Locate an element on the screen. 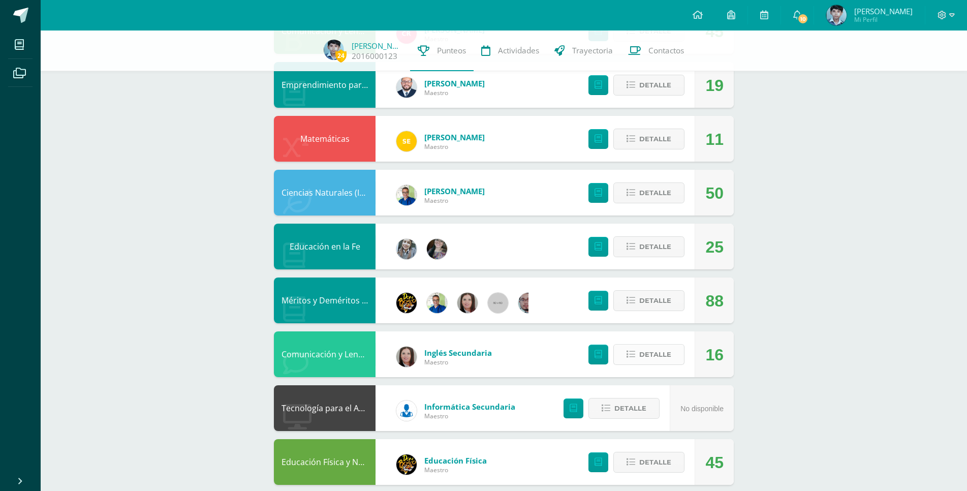 Image resolution: width=967 pixels, height=491 pixels. div: Comunicación y Lenguaje, Idioma Extranjero Inglés is located at coordinates (325, 354).